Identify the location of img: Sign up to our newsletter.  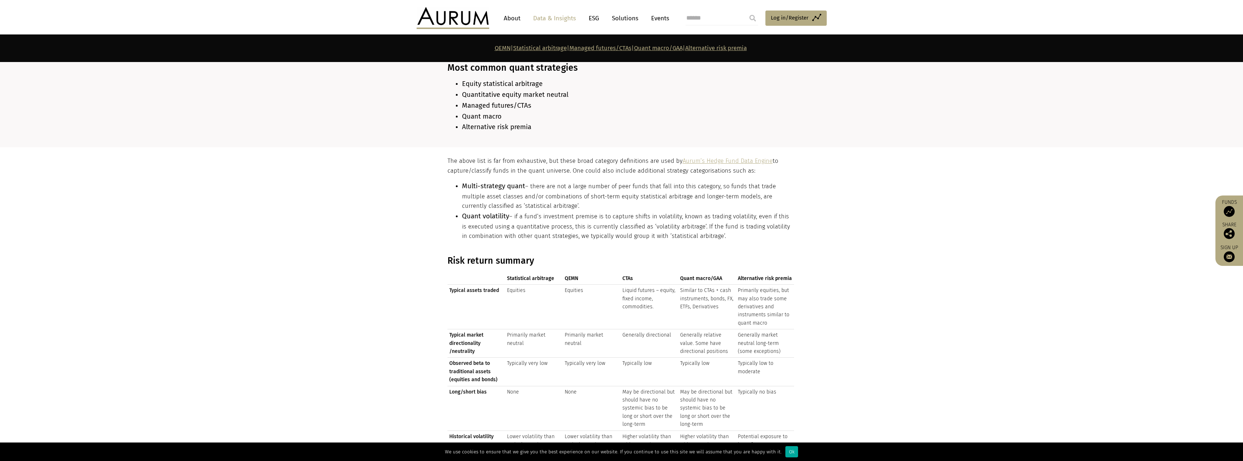
(1230, 257).